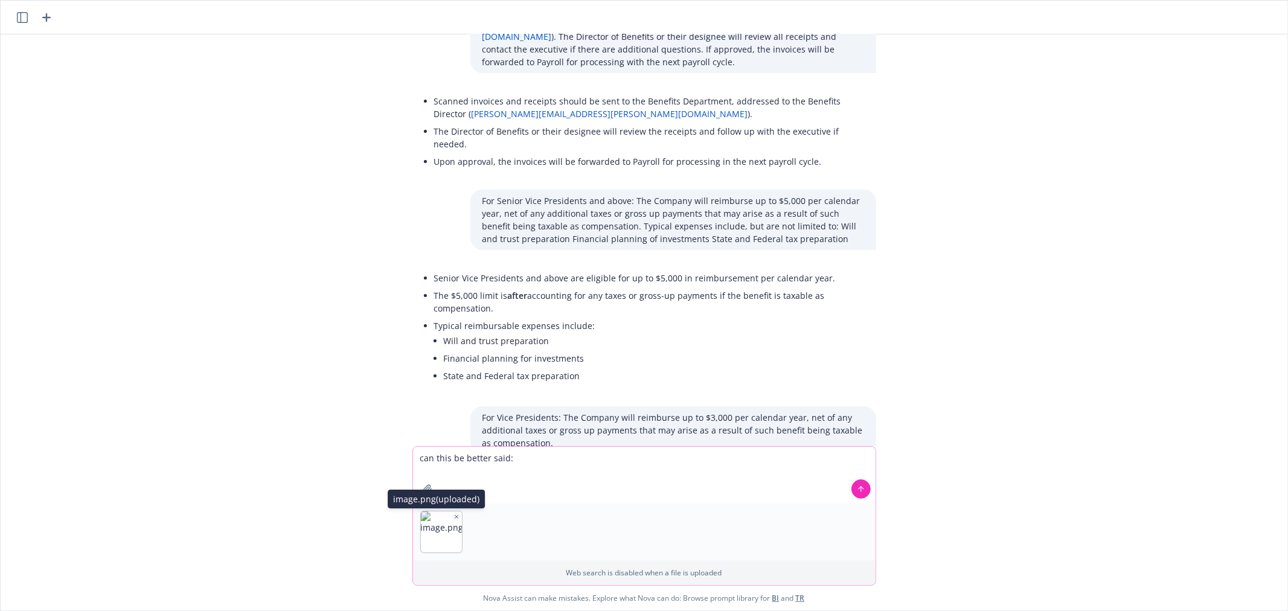 The image size is (1288, 611). I want to click on li: The Director of Benefits or their designee will review the receipts and follow up with the execut..., so click(649, 138).